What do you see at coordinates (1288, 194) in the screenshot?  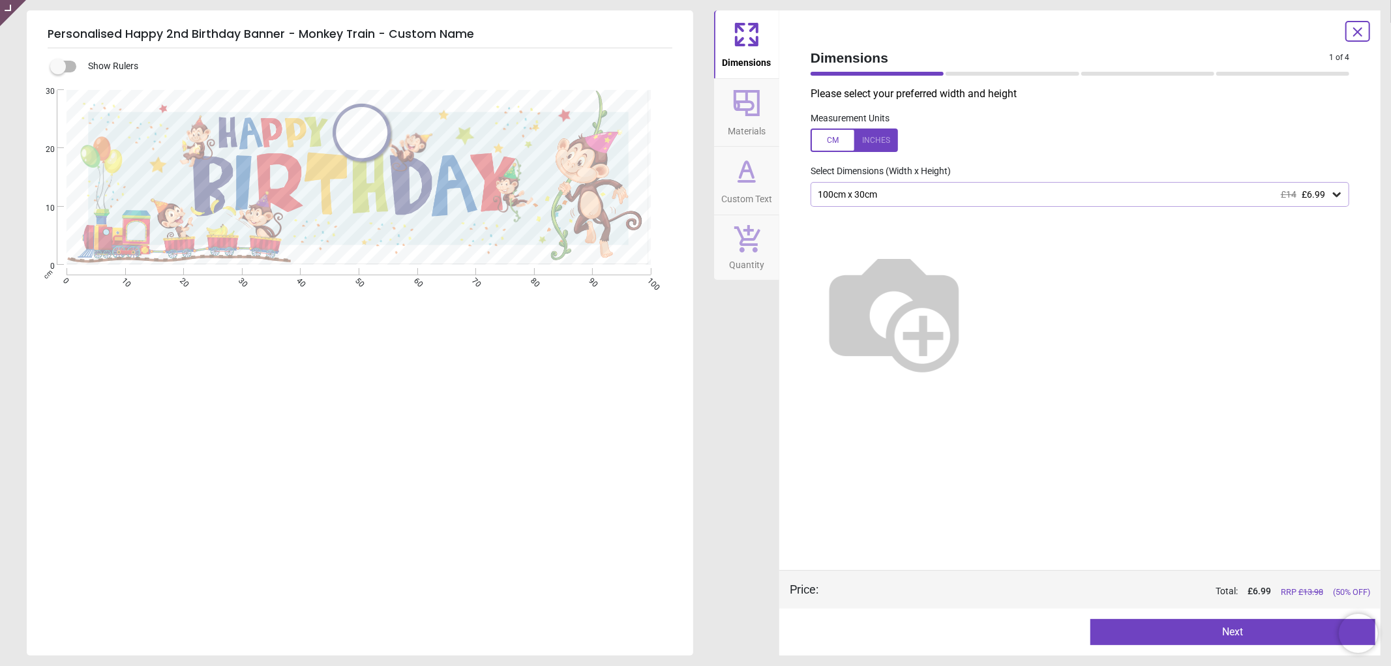 I see `span: £14` at bounding box center [1288, 194].